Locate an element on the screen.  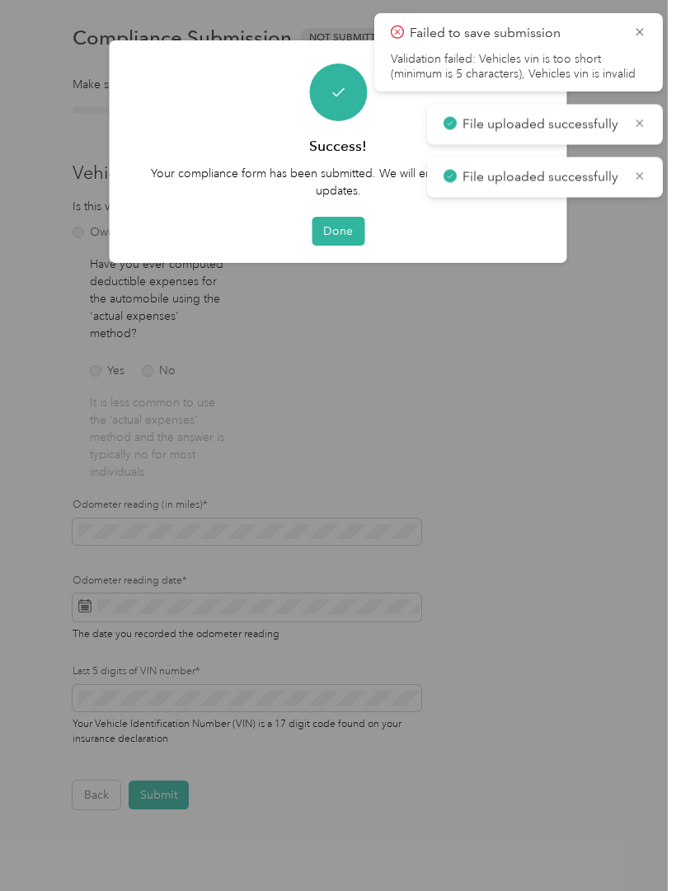
p: Failed to save submission is located at coordinates (515, 33).